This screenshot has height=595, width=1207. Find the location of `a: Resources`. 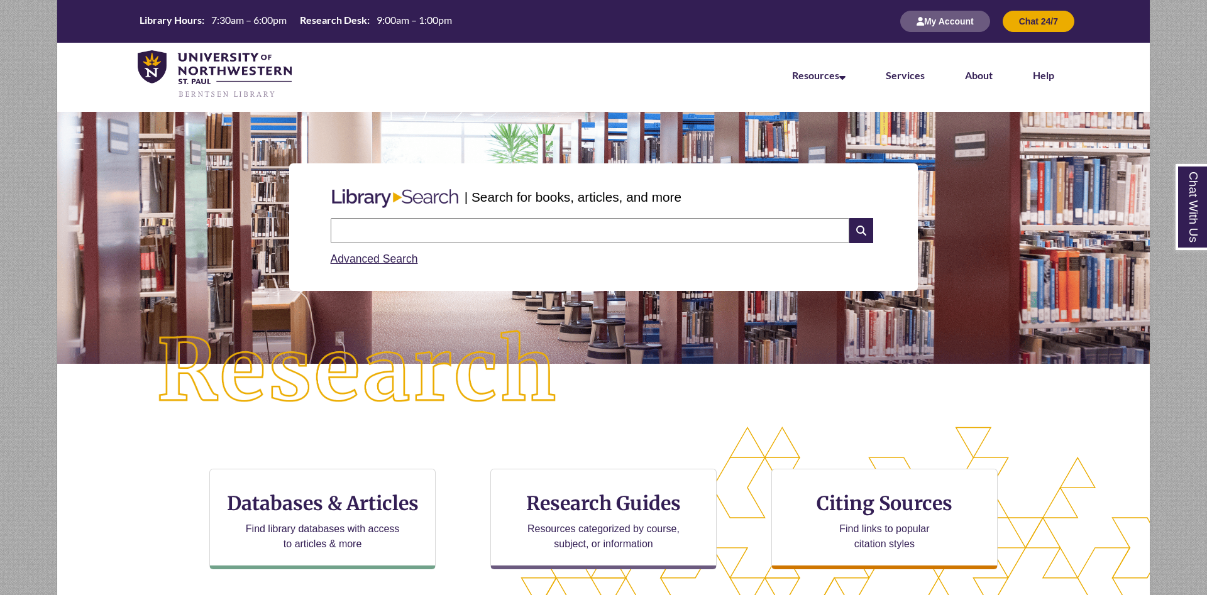

a: Resources is located at coordinates (819, 75).